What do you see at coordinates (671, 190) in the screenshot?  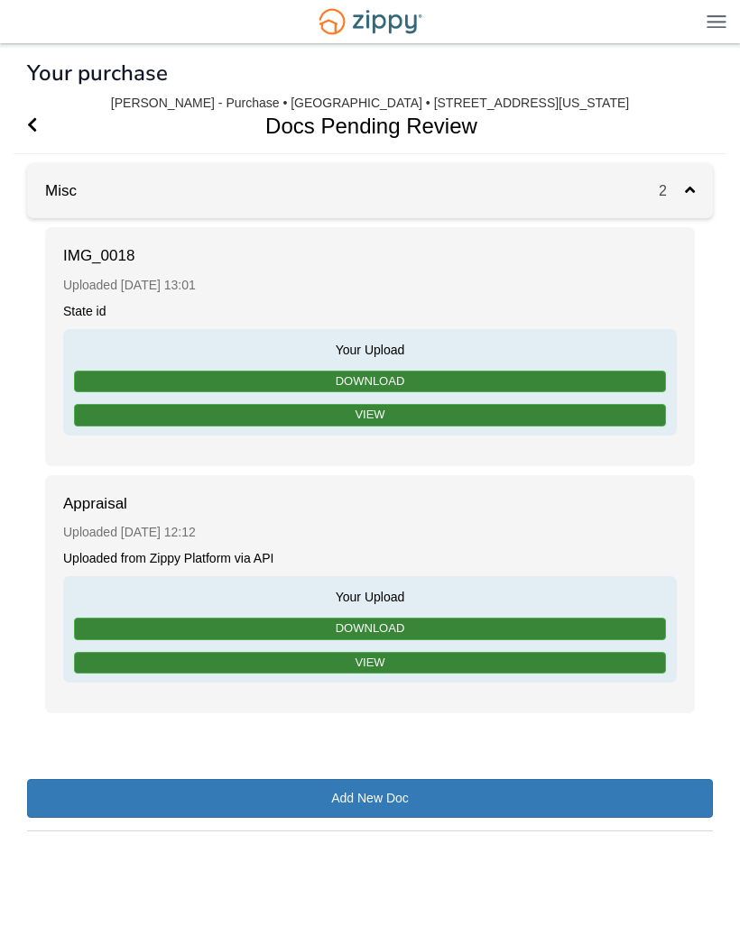 I see `span: 2` at bounding box center [671, 190].